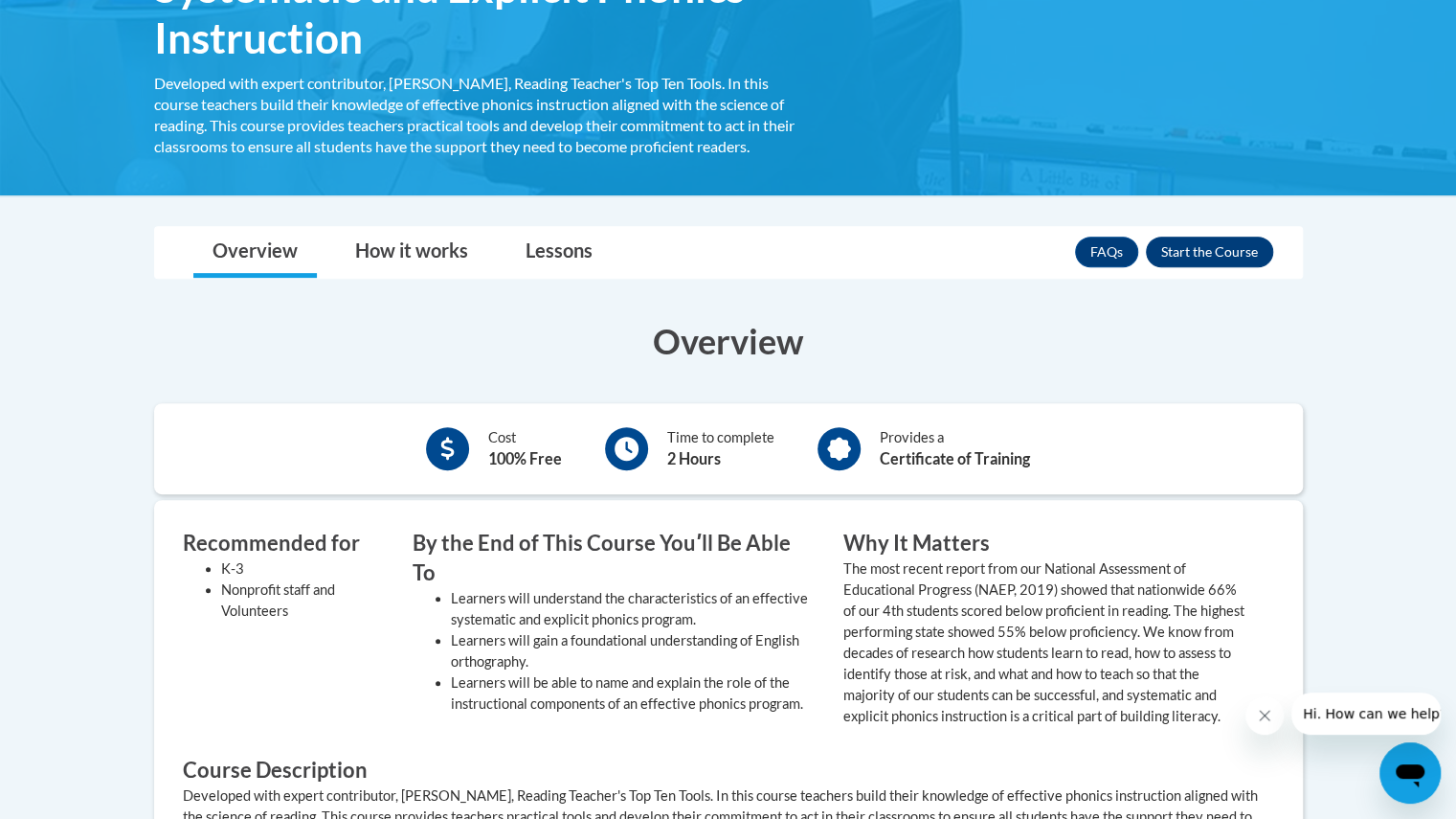 The width and height of the screenshot is (1456, 819). What do you see at coordinates (283, 543) in the screenshot?
I see `h3: Recommended for` at bounding box center [283, 543].